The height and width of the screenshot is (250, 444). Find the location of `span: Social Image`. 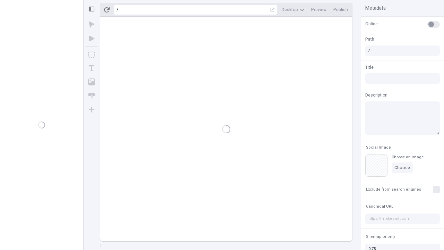

span: Social Image is located at coordinates (379, 147).